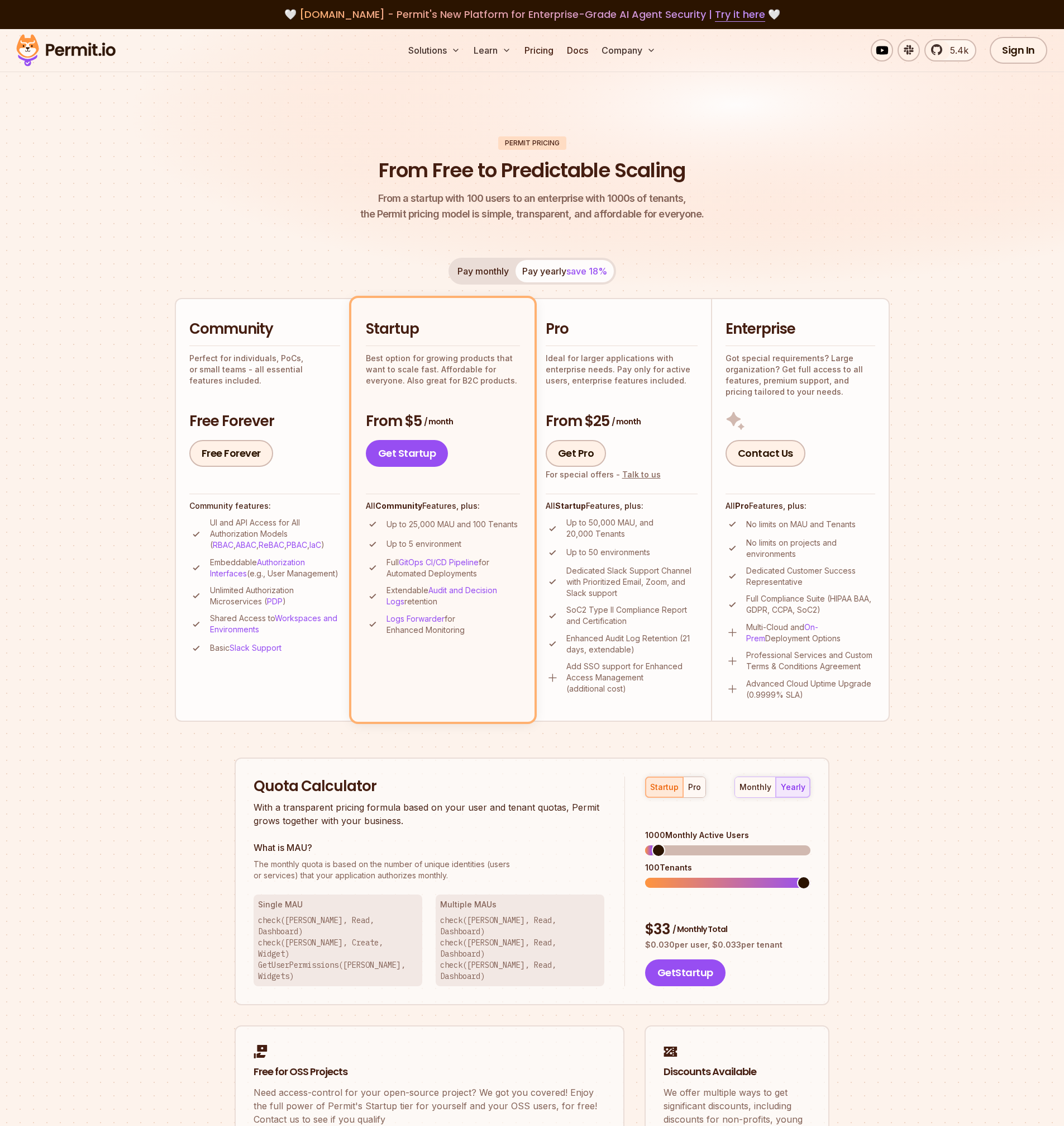 The image size is (1064, 1126). What do you see at coordinates (429, 786) in the screenshot?
I see `h2: Quota Calculator` at bounding box center [429, 786].